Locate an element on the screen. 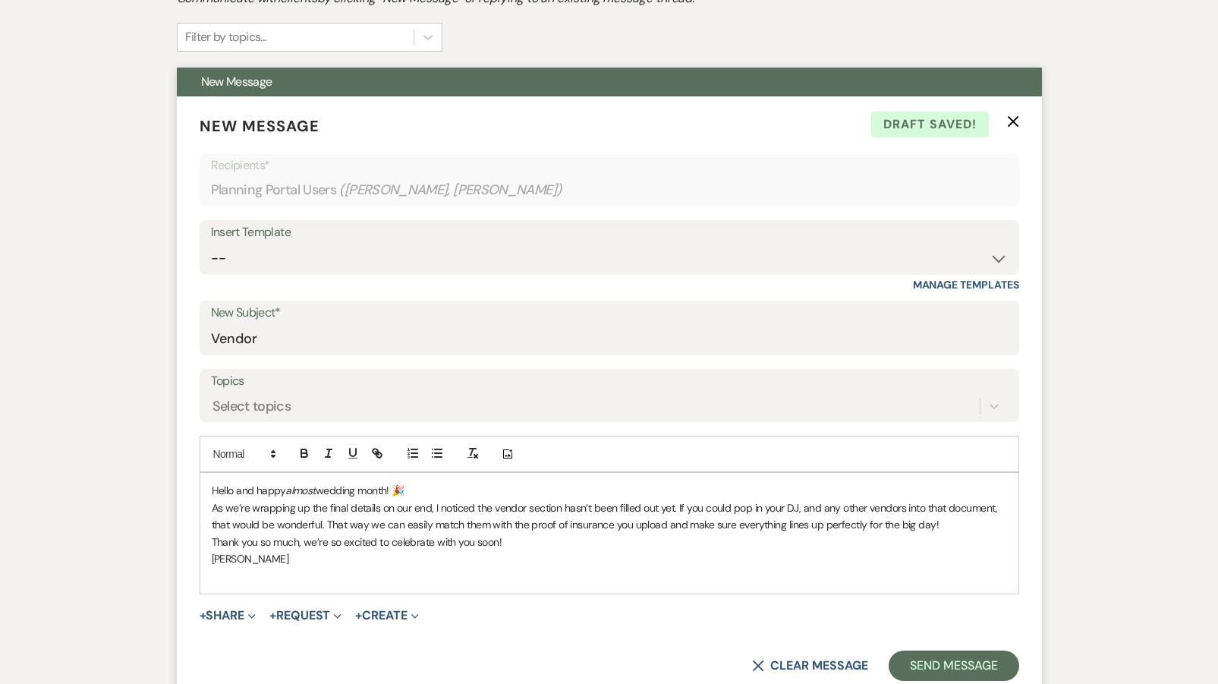 The height and width of the screenshot is (684, 1218). button: Create is located at coordinates (386, 615).